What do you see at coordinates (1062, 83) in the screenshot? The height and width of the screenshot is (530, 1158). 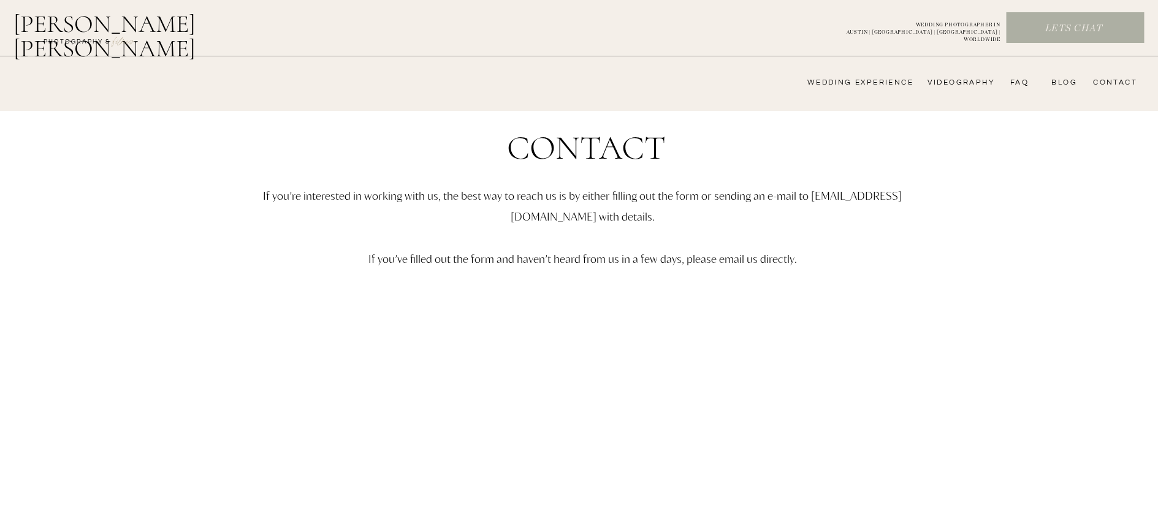 I see `a: bLog` at bounding box center [1062, 83].